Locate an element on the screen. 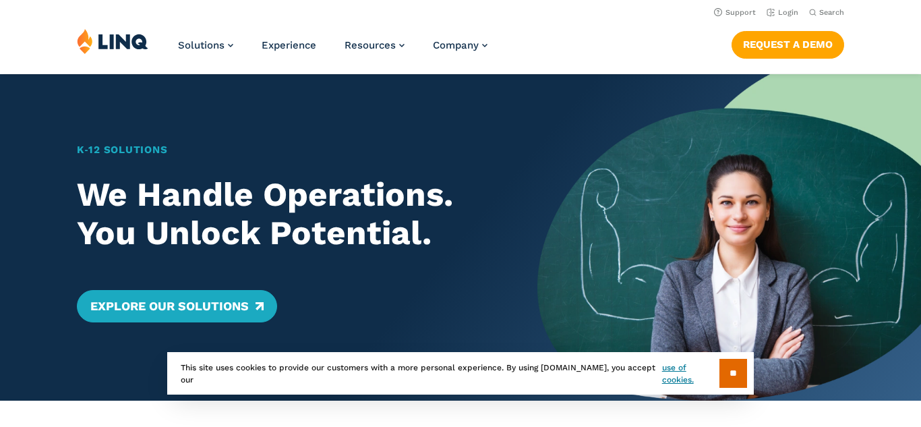  h2: We Handle Operations. You Unlock Potential. is located at coordinates (288, 213).